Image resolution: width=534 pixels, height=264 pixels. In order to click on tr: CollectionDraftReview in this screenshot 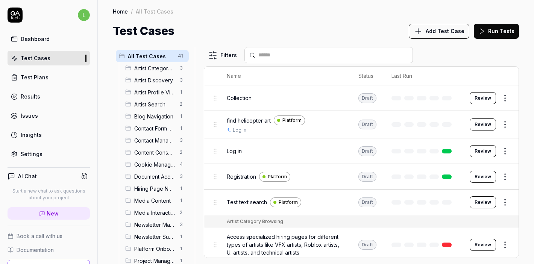, I will do `click(362, 98)`.